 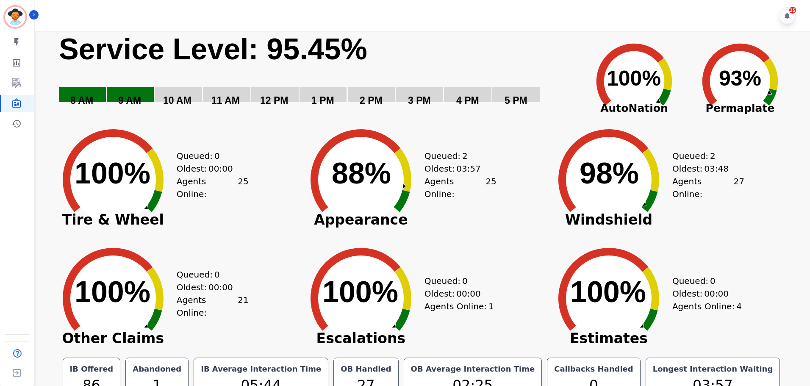 I want to click on span: 27, so click(x=739, y=188).